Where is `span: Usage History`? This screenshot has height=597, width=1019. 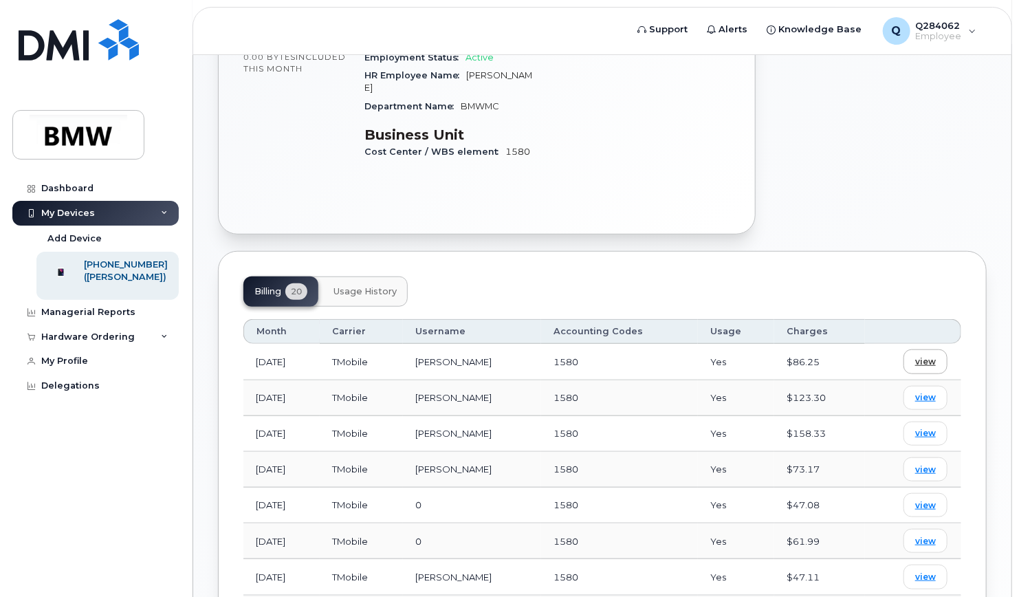 span: Usage History is located at coordinates (365, 291).